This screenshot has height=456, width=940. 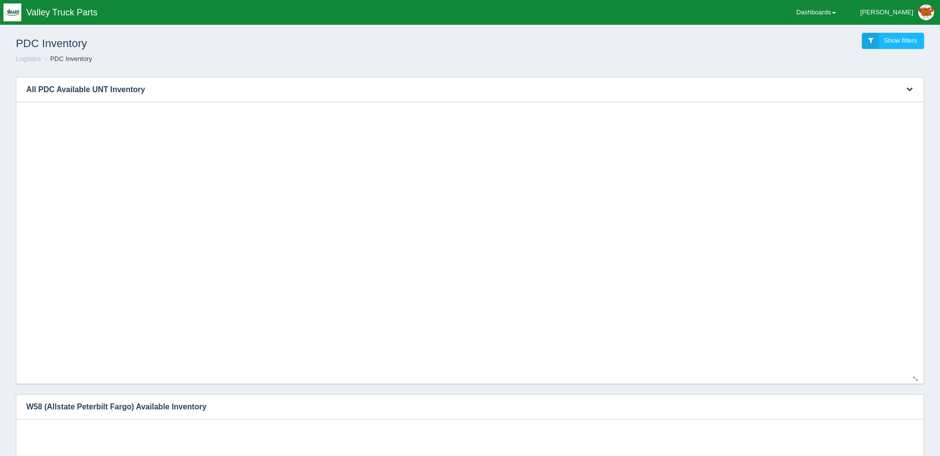 What do you see at coordinates (12, 12) in the screenshot?
I see `img: q1blfpkbivjhsugxdrfq.png` at bounding box center [12, 12].